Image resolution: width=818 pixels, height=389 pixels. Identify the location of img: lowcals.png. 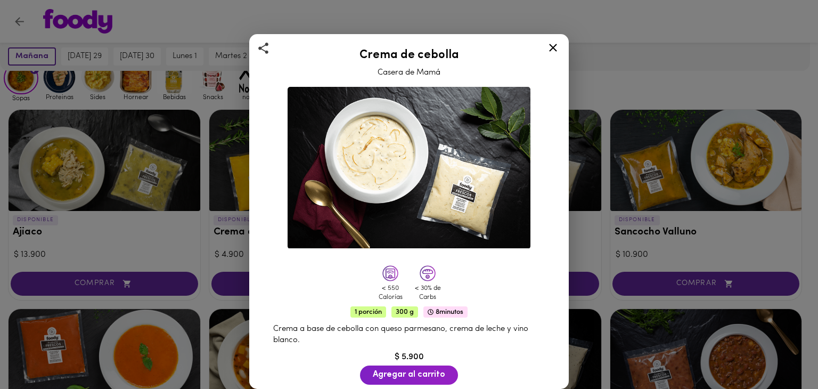
(390, 273).